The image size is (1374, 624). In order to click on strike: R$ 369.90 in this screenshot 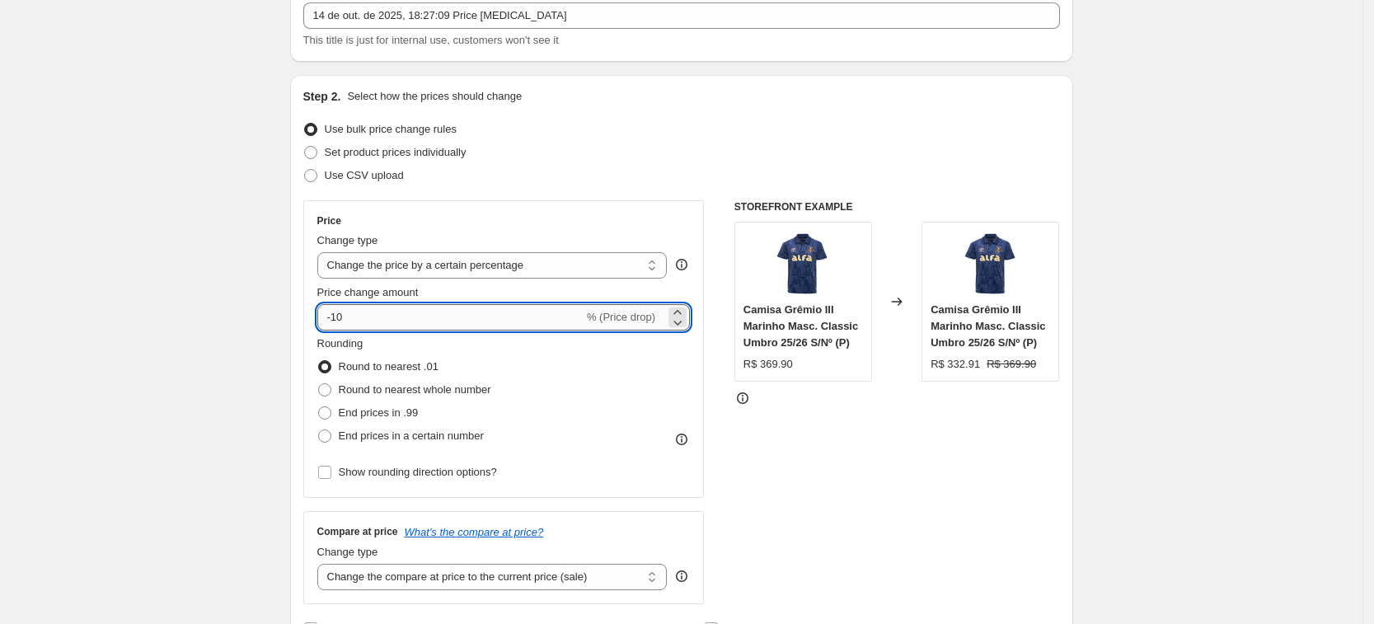, I will do `click(1011, 364)`.